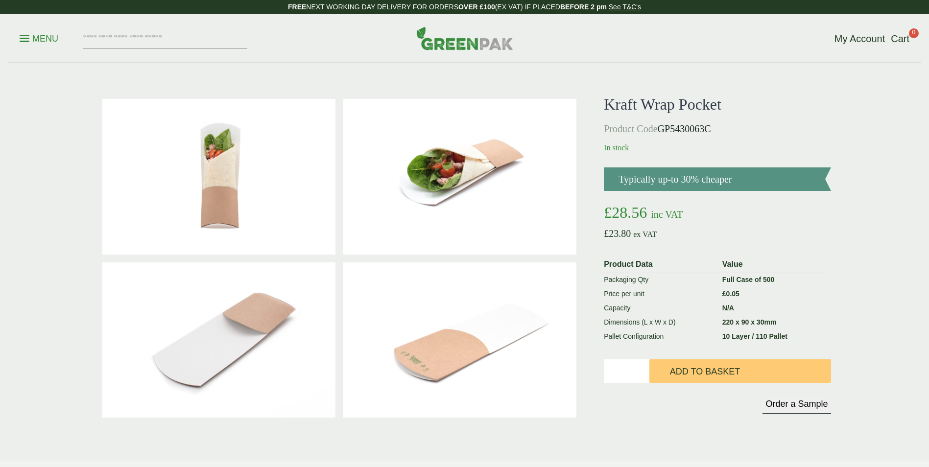 This screenshot has height=467, width=929. I want to click on button: Add to Basket, so click(740, 371).